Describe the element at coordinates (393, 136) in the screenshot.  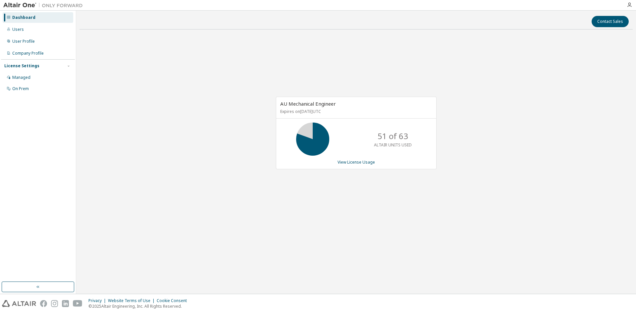
I see `p: 51 of 63` at that location.